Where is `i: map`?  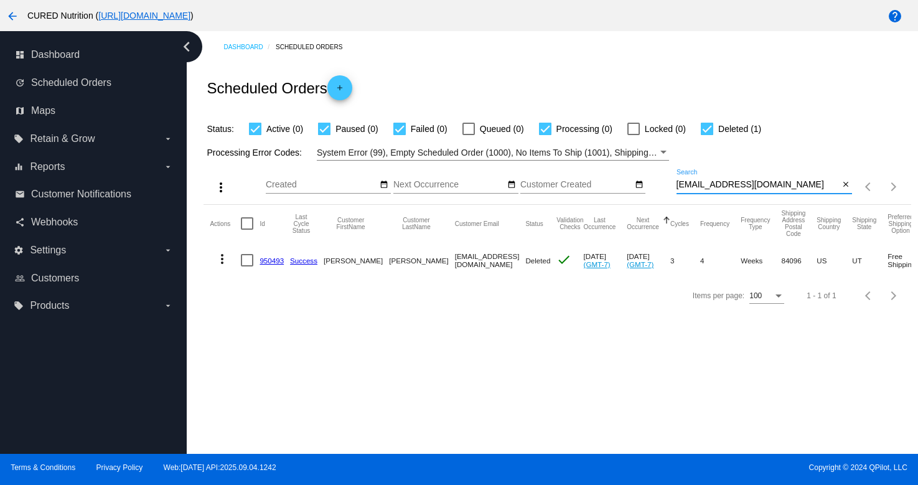 i: map is located at coordinates (20, 111).